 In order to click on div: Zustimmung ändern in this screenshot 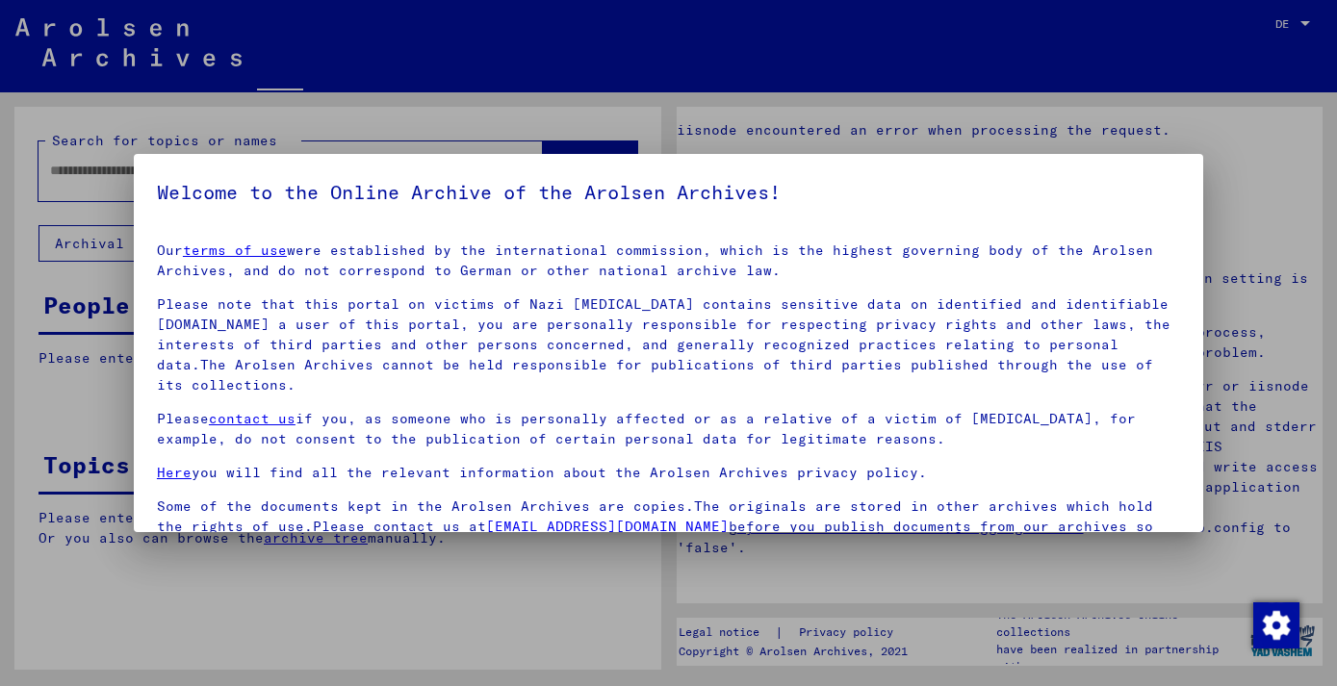, I will do `click(1276, 625)`.